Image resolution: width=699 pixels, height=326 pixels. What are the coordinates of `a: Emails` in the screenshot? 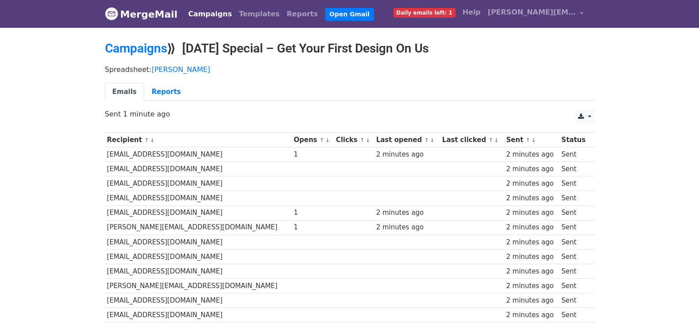 It's located at (124, 92).